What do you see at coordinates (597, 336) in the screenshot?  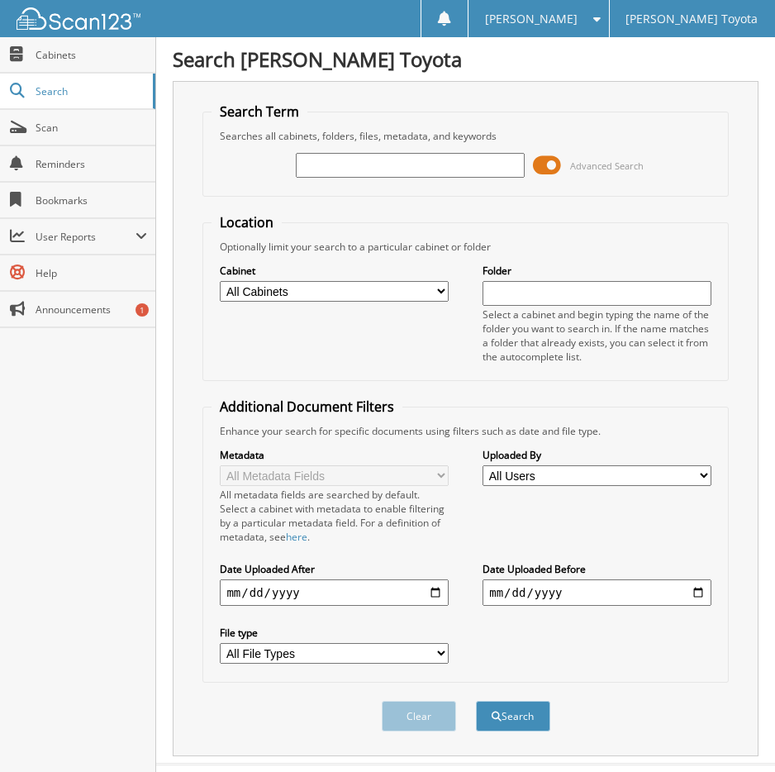 I see `div: Select a cabinet and begin typing the name of the folder you want to search in. If the name match...` at bounding box center [597, 336].